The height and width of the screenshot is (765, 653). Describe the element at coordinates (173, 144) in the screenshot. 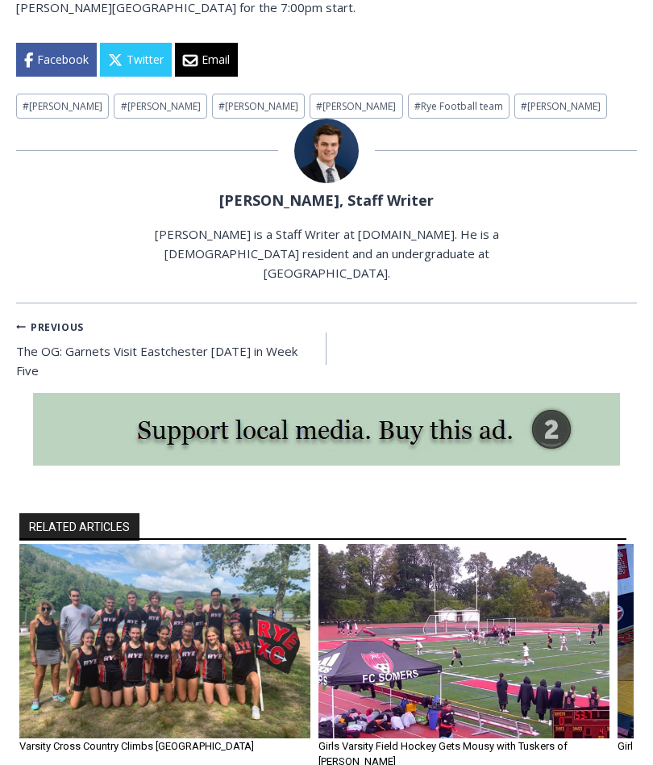

I see `div: 3` at that location.